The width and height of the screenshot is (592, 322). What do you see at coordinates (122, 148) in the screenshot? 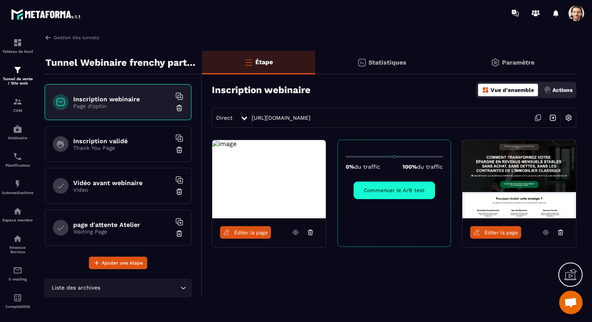
I see `p: Thank You Page` at bounding box center [122, 148].